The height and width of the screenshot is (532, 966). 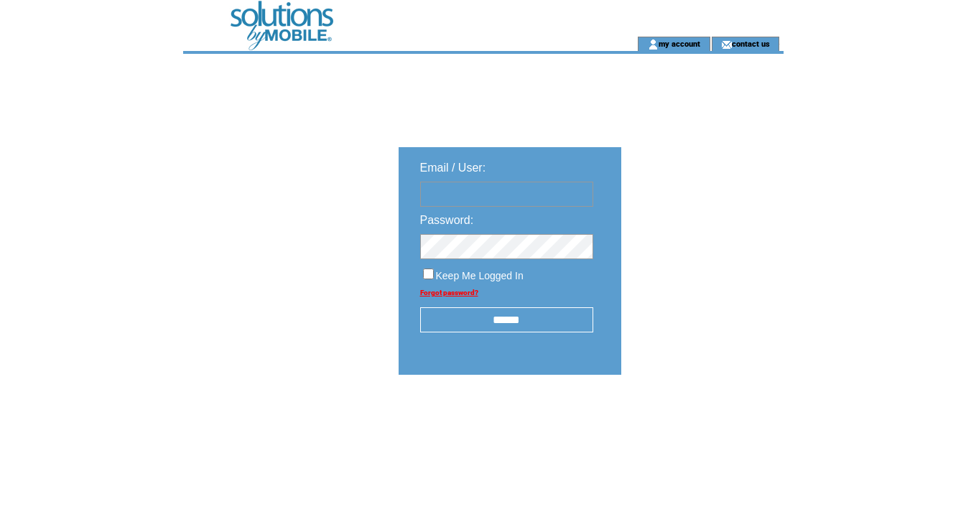 I want to click on img: transparent.png;jsessionid=B9FEEBB5B8FCA8F61E76206B9792C8B7, so click(x=698, y=419).